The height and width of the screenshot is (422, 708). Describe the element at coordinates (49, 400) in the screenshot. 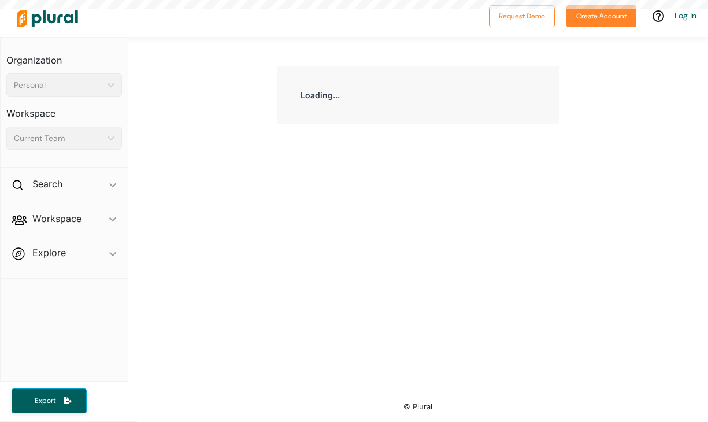

I see `button: Export` at that location.